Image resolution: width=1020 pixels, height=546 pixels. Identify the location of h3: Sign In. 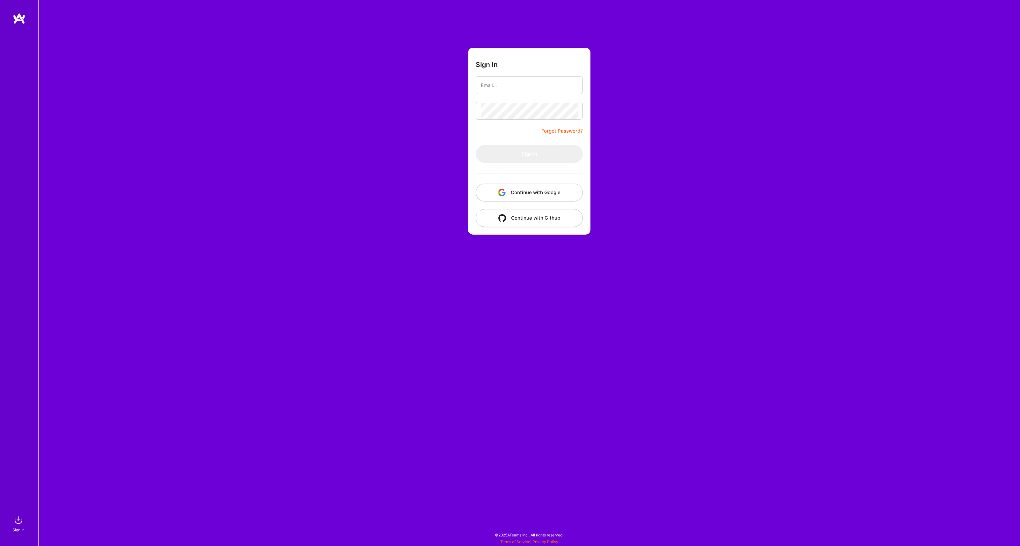
(487, 64).